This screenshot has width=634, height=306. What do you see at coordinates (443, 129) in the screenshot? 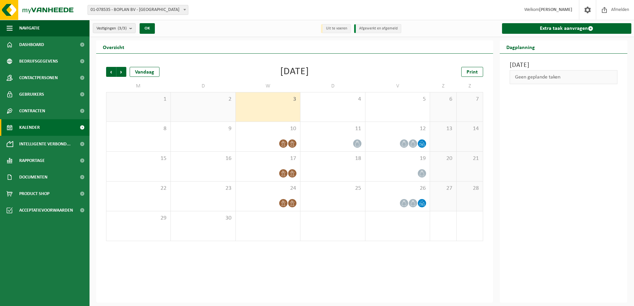
I see `span: 13` at bounding box center [443, 129].